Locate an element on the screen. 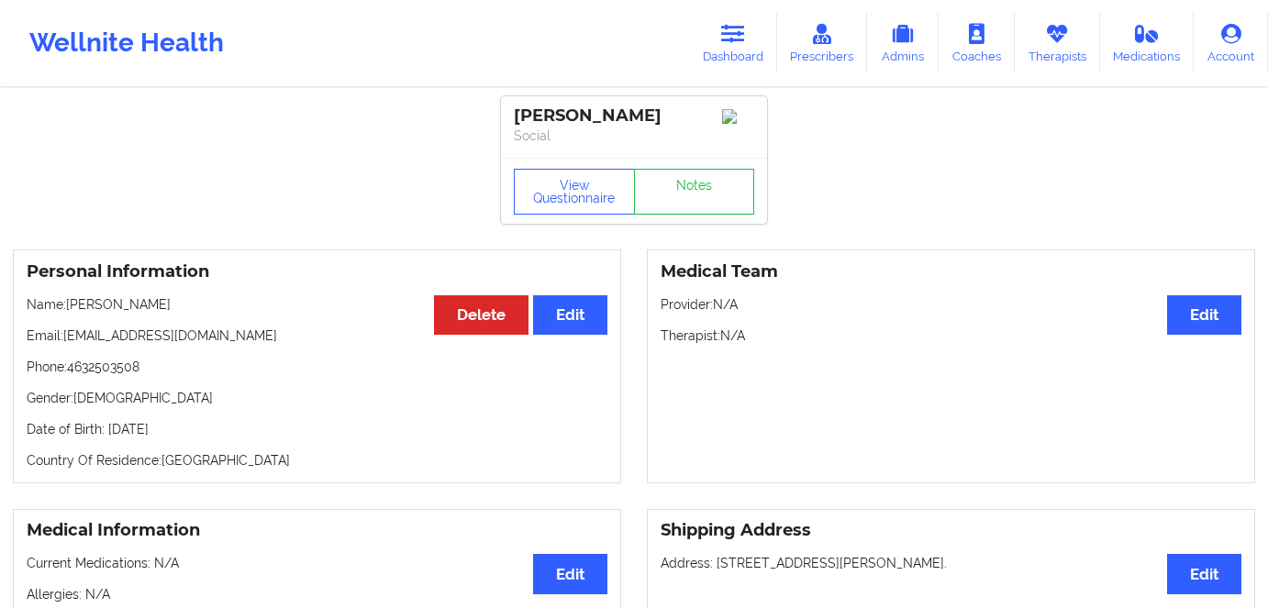  h3: Medical Team is located at coordinates (950, 271).